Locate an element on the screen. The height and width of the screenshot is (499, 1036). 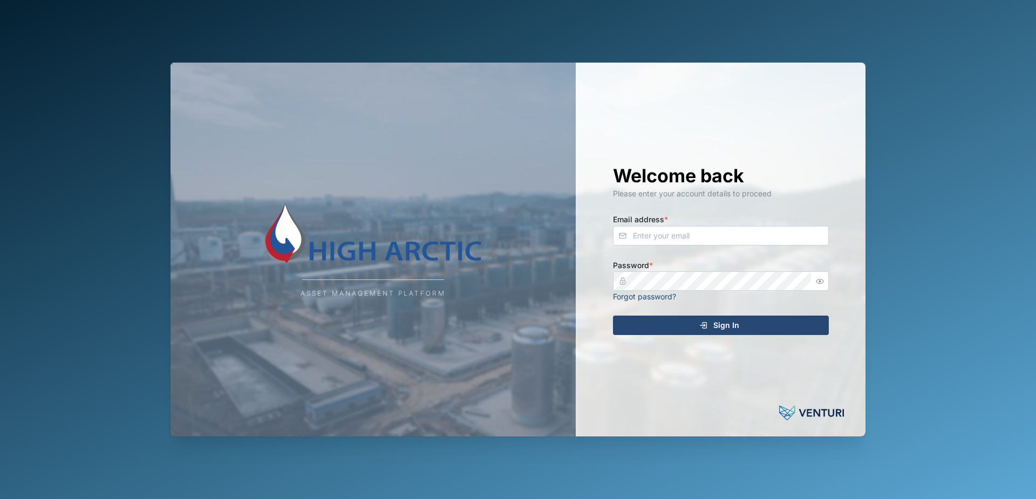
img: Venturi is located at coordinates (812, 413).